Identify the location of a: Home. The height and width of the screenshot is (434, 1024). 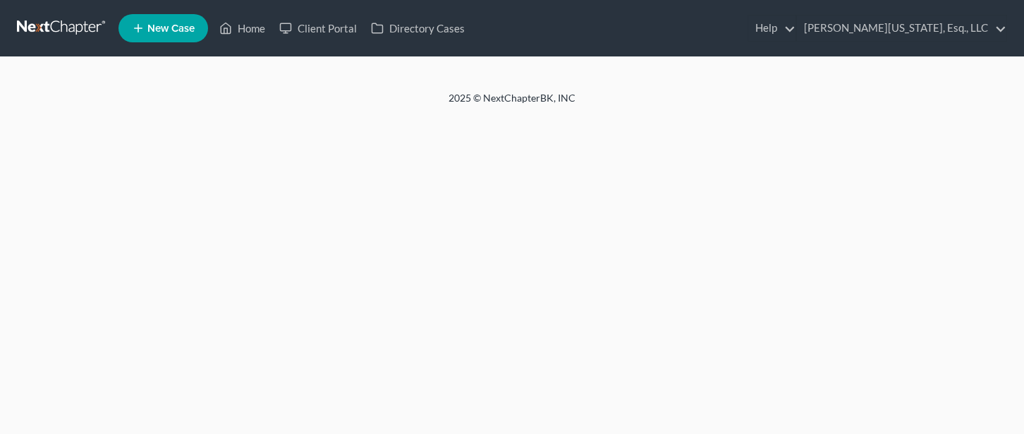
(242, 28).